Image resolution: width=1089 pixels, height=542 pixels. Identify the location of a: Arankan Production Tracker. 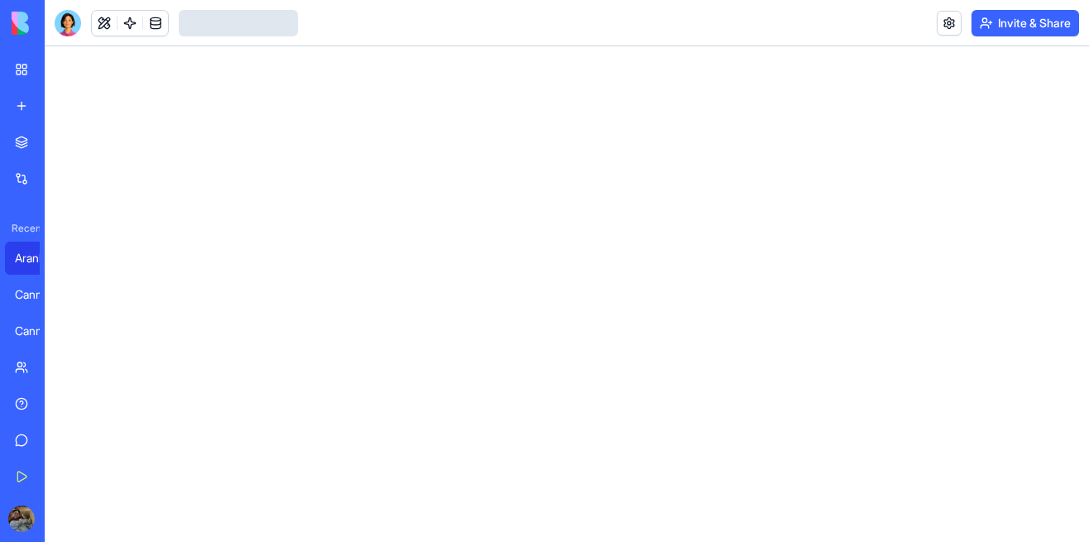
(38, 258).